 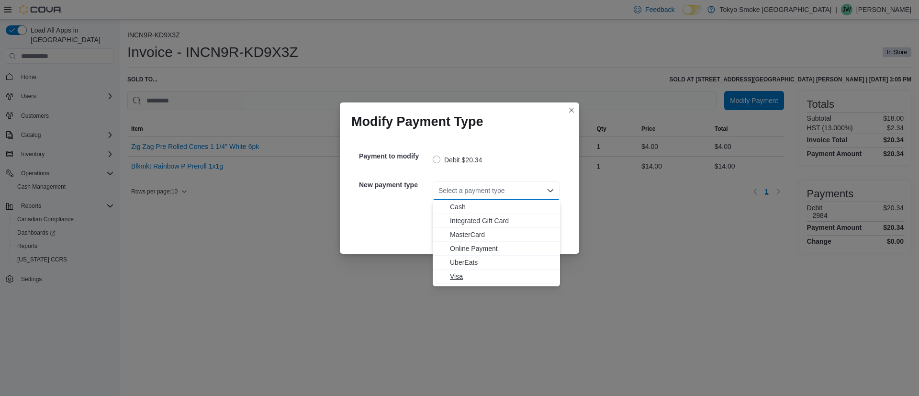 I want to click on button: Integrated Gift Card, so click(x=496, y=221).